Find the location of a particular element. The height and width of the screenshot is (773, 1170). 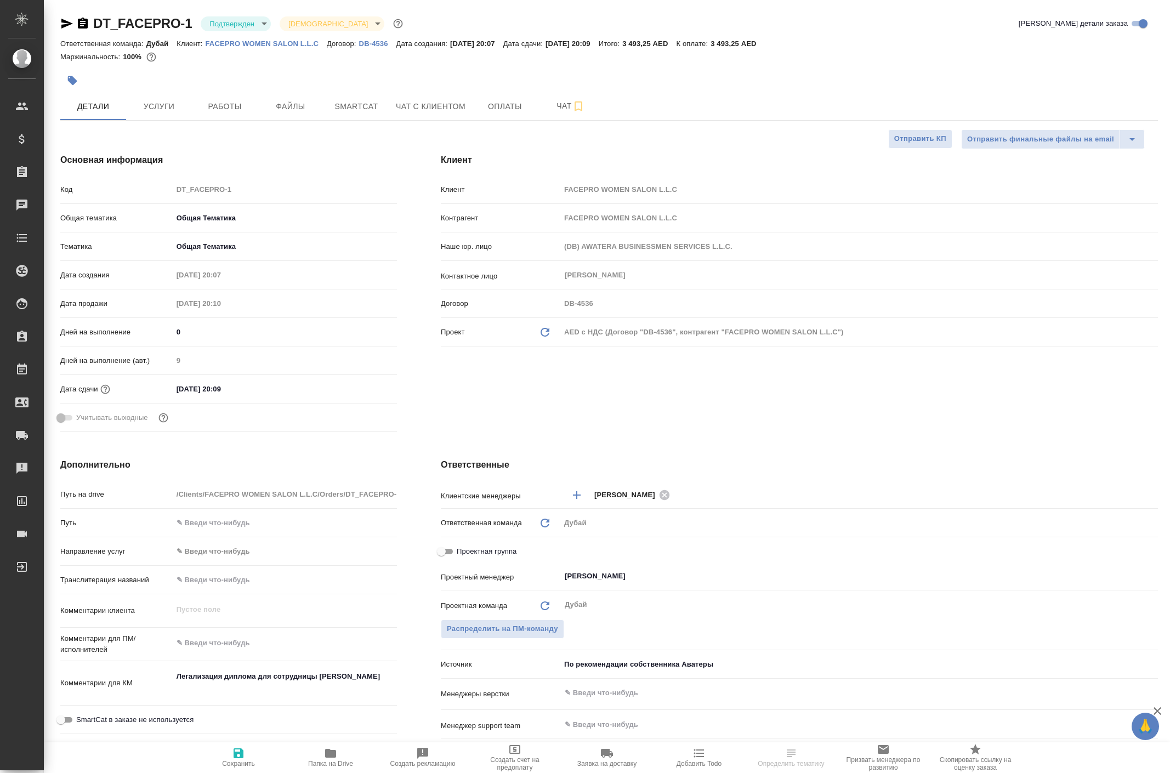

p: Ответственная команда is located at coordinates (481, 523).